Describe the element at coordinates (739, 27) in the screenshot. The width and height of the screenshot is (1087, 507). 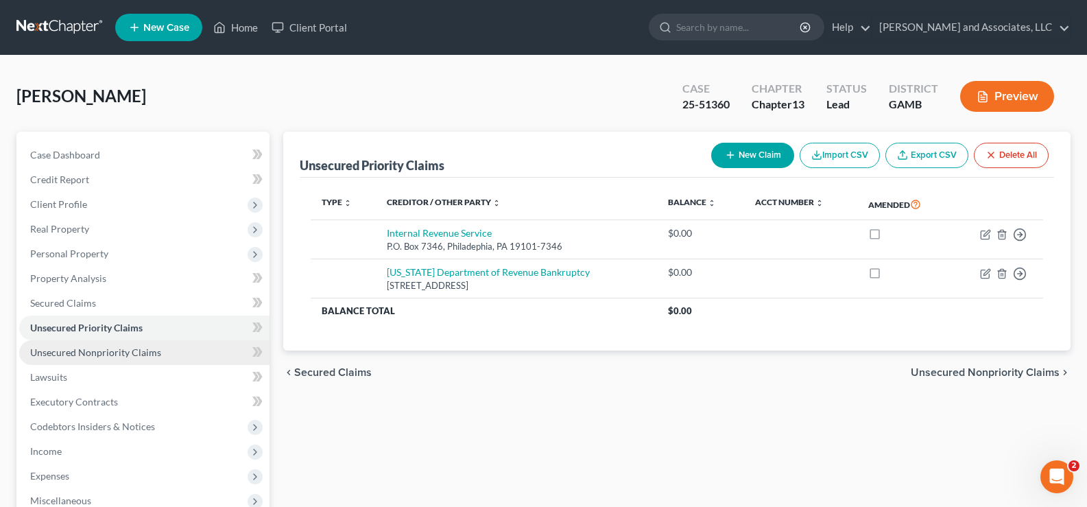
I see `input: Search by name...` at that location.